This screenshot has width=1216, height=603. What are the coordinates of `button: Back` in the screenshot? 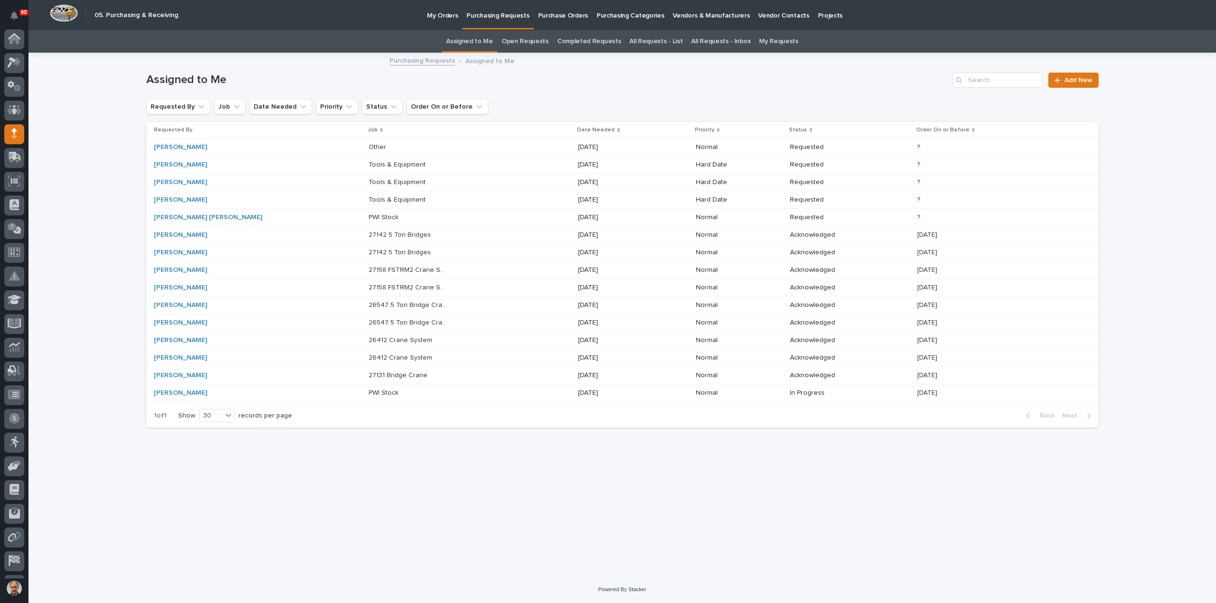 It's located at (1038, 416).